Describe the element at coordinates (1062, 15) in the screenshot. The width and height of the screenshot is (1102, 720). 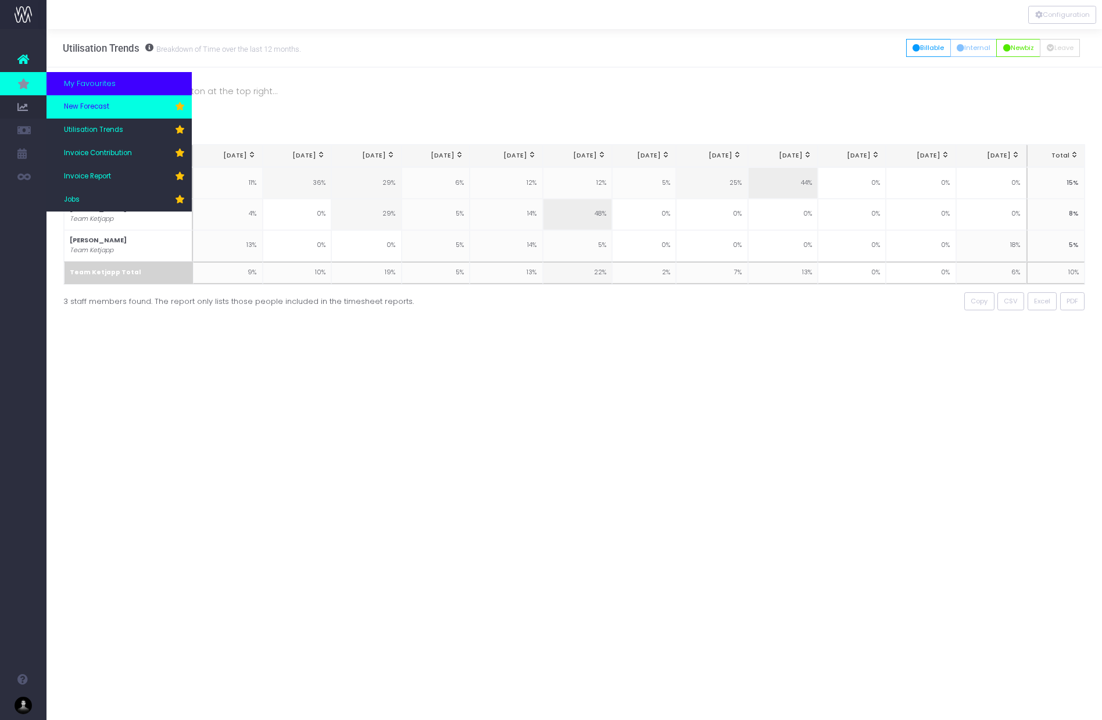
I see `div: Vertical button group` at that location.